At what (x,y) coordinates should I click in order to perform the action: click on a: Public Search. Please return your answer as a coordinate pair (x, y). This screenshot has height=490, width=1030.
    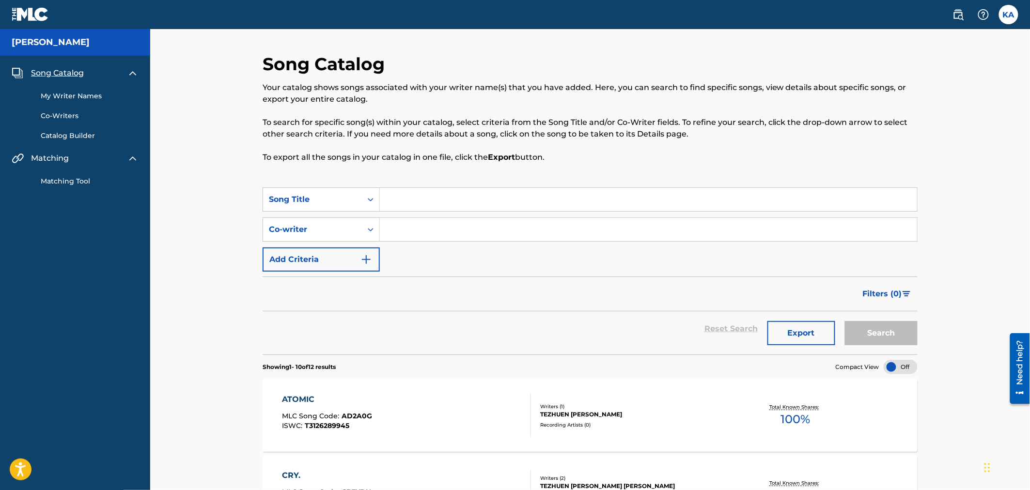
    Looking at the image, I should click on (958, 15).